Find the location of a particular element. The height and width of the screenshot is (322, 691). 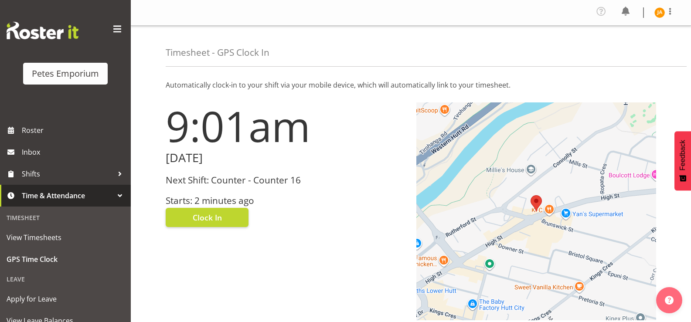

img: help-xxl-2.png is located at coordinates (670, 301).